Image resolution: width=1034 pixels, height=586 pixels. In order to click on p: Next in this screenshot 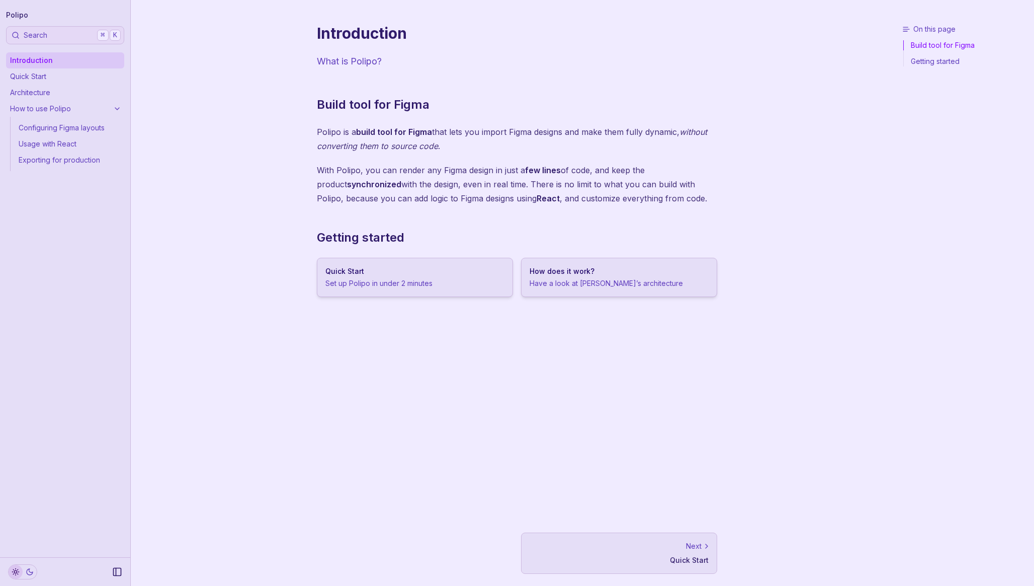, I will do `click(694, 546)`.